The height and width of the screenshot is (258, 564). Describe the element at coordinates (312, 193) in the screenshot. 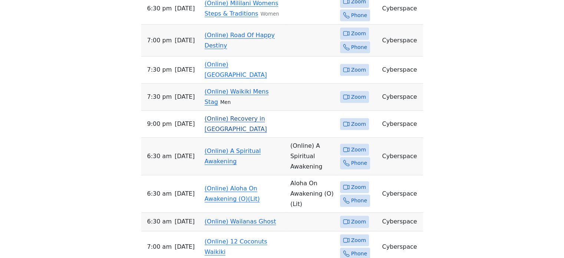

I see `td: Aloha On Awakening (O) (Lit)` at that location.